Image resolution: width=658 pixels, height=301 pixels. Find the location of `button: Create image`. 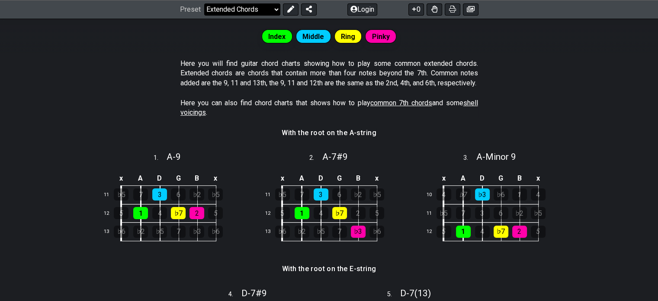

button: Create image is located at coordinates (471, 10).